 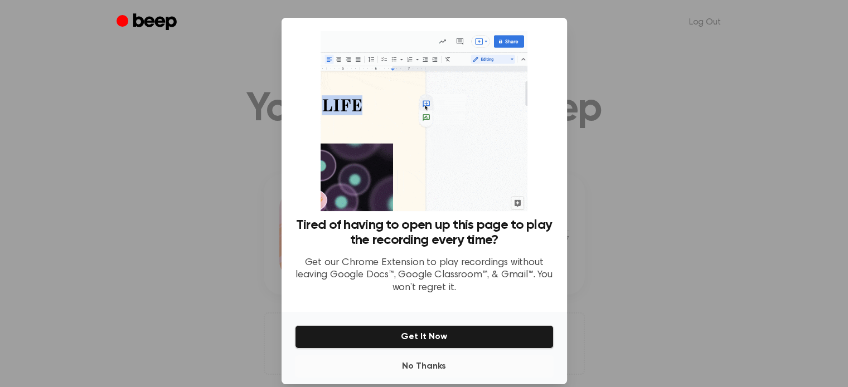 I want to click on a: Beep, so click(x=148, y=22).